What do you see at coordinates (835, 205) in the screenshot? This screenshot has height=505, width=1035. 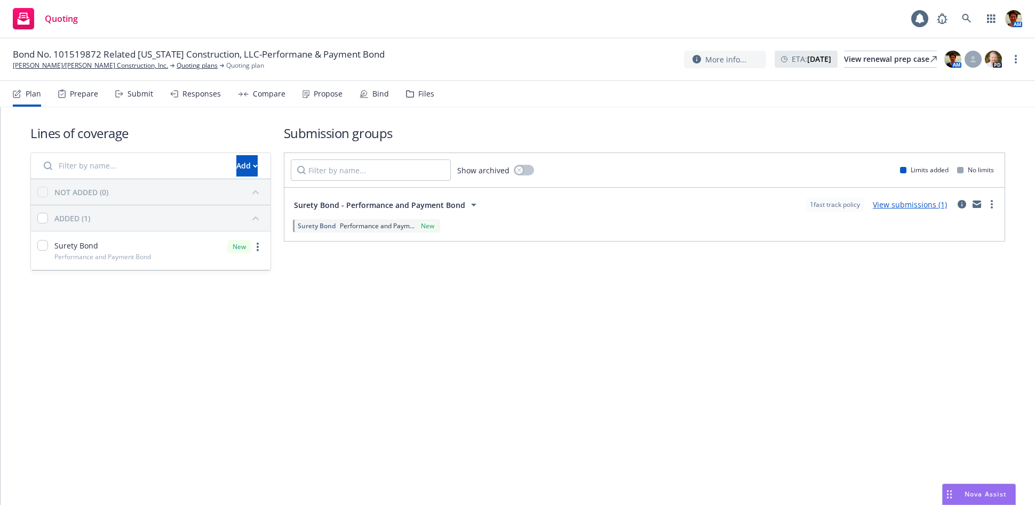 I see `span: 1 fast track policy` at bounding box center [835, 205].